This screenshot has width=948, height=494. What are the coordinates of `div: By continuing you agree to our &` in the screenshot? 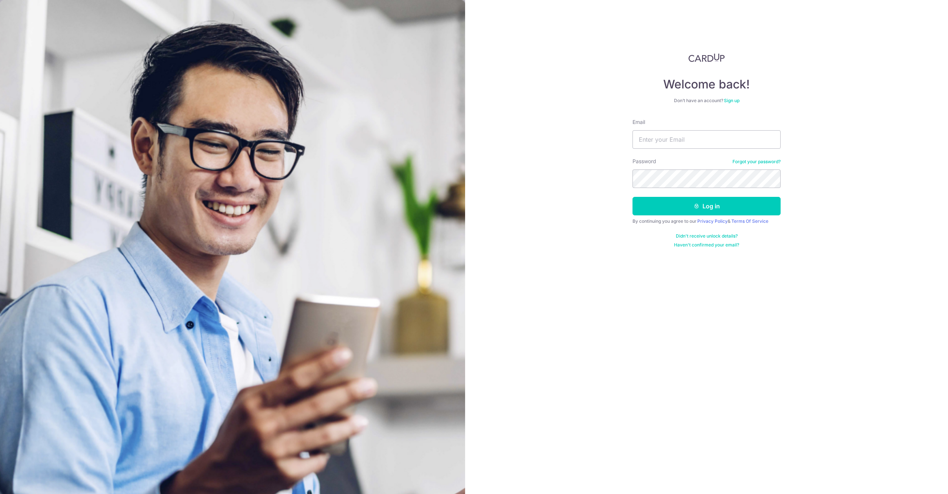 It's located at (707, 221).